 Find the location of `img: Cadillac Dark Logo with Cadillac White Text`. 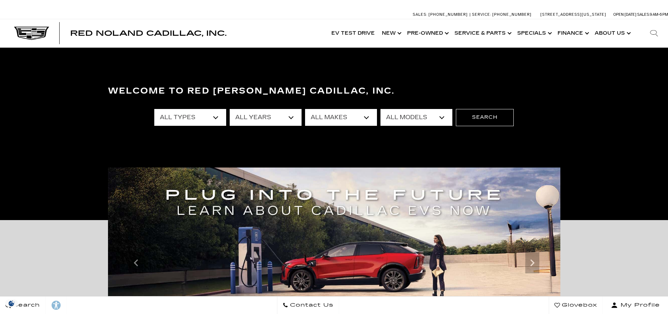

img: Cadillac Dark Logo with Cadillac White Text is located at coordinates (32, 33).